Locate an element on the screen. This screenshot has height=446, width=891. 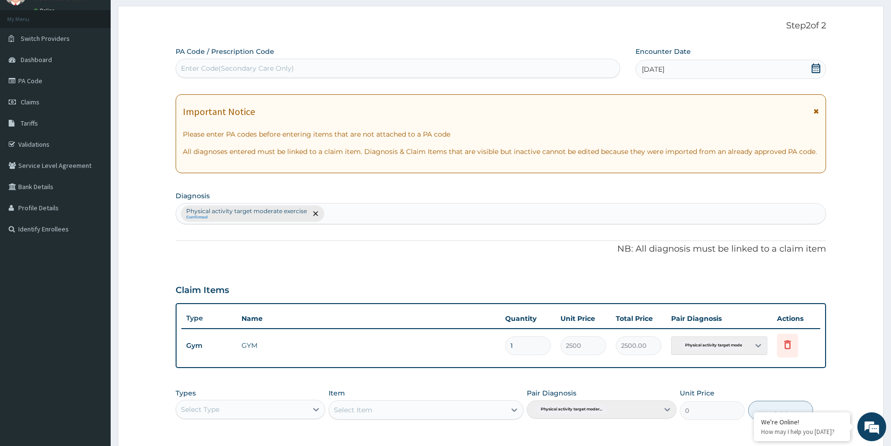
div: We're Online! is located at coordinates (802, 422).